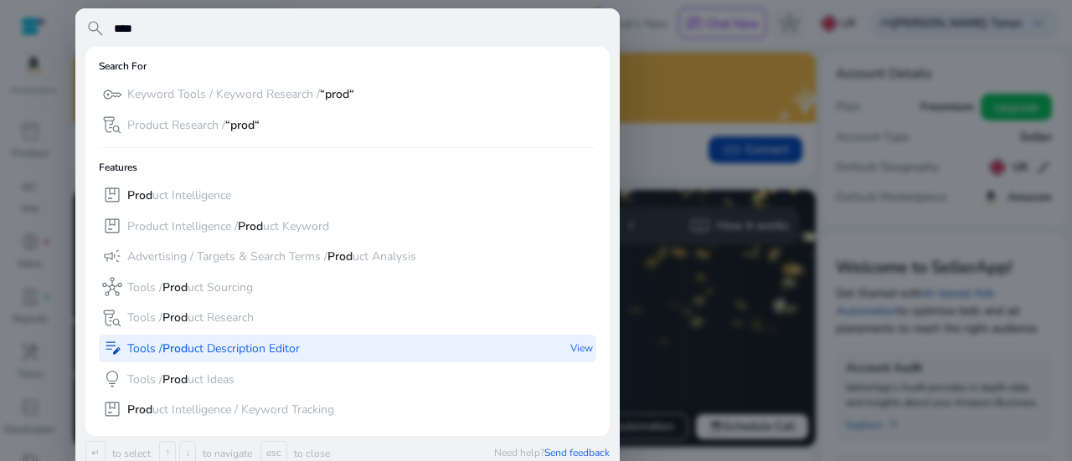  I want to click on p: Tools / uct Description Editor, so click(213, 349).